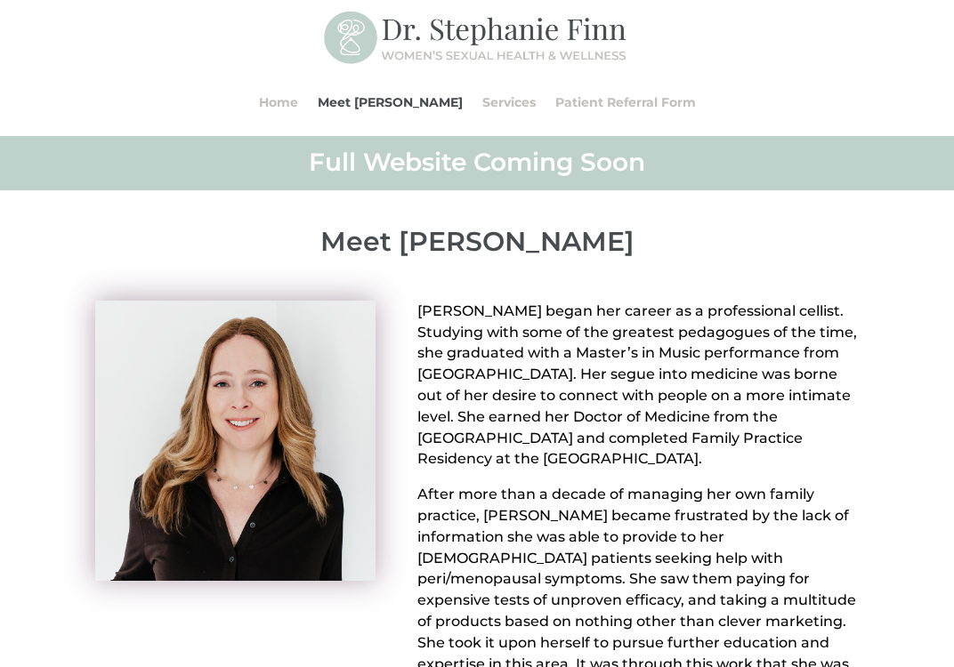 The height and width of the screenshot is (667, 954). What do you see at coordinates (509, 102) in the screenshot?
I see `a: Services` at bounding box center [509, 102].